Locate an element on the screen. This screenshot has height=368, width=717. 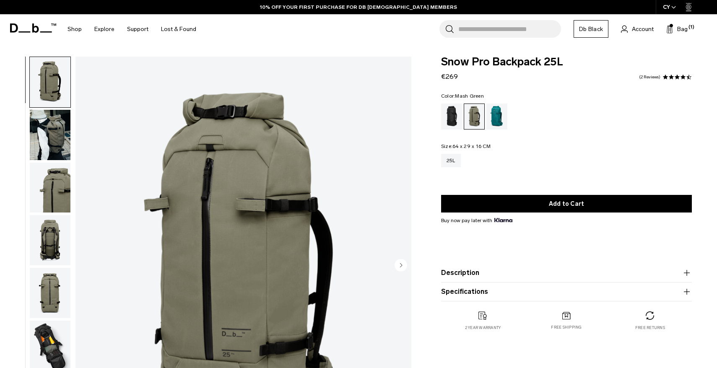
p: Free shipping is located at coordinates (566, 327).